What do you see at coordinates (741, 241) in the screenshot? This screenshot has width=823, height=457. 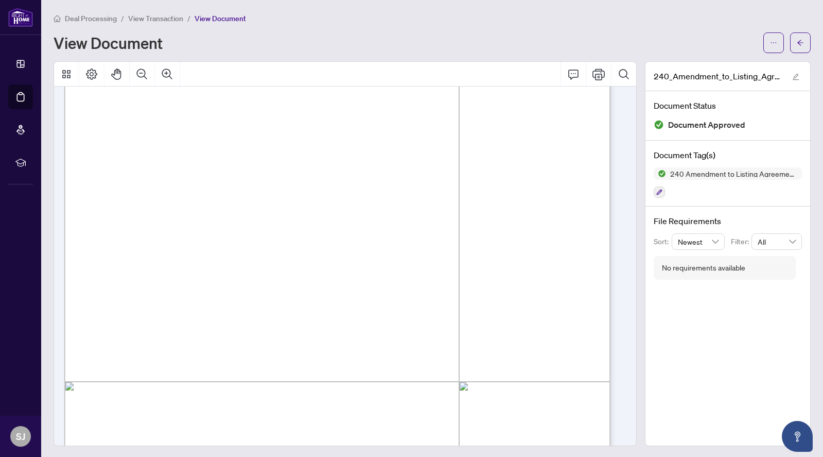 I see `p: Filter:` at bounding box center [741, 241].